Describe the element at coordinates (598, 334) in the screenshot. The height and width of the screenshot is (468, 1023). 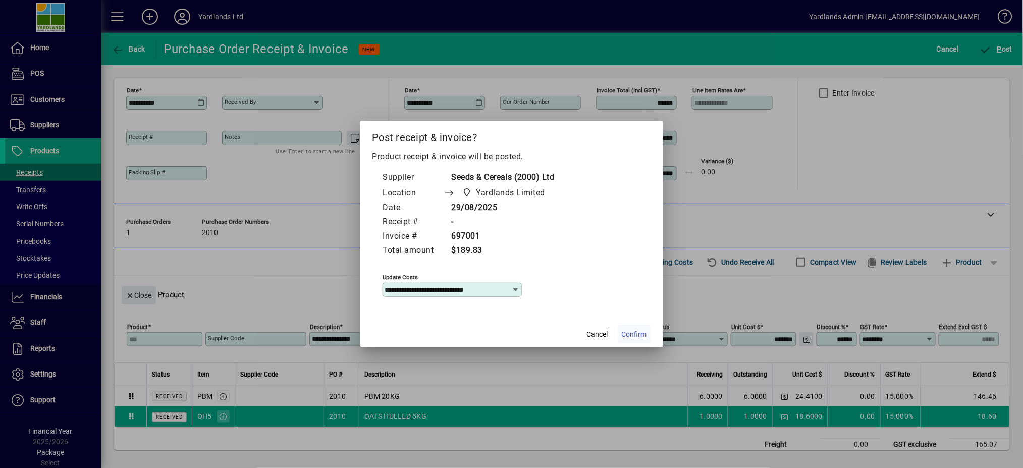
I see `button: Cancel` at that location.